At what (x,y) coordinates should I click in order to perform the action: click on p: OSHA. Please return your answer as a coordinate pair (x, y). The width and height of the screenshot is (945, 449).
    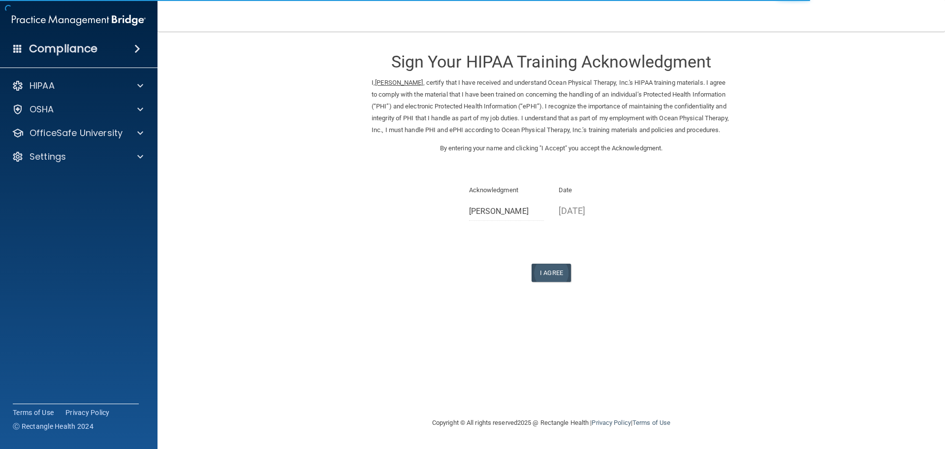
    Looking at the image, I should click on (42, 109).